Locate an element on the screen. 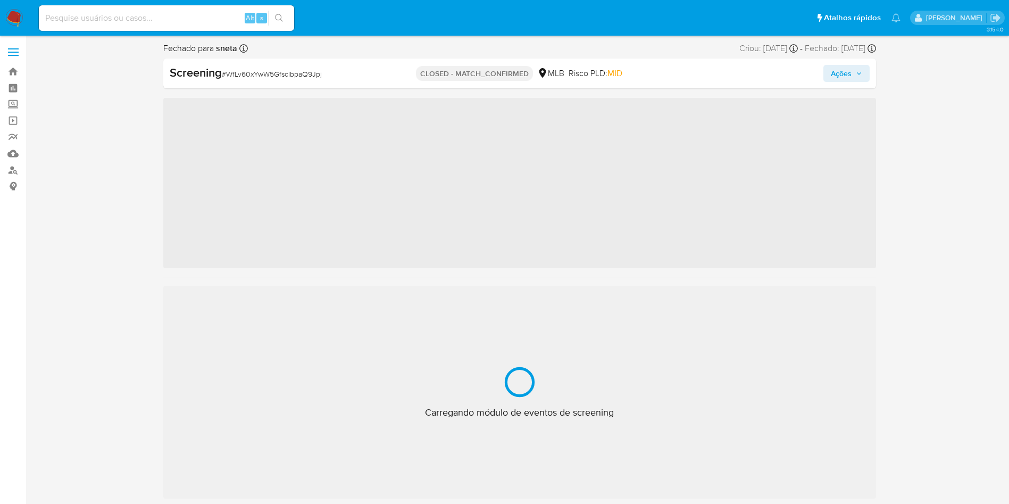 The width and height of the screenshot is (1009, 504). span: MID is located at coordinates (615, 73).